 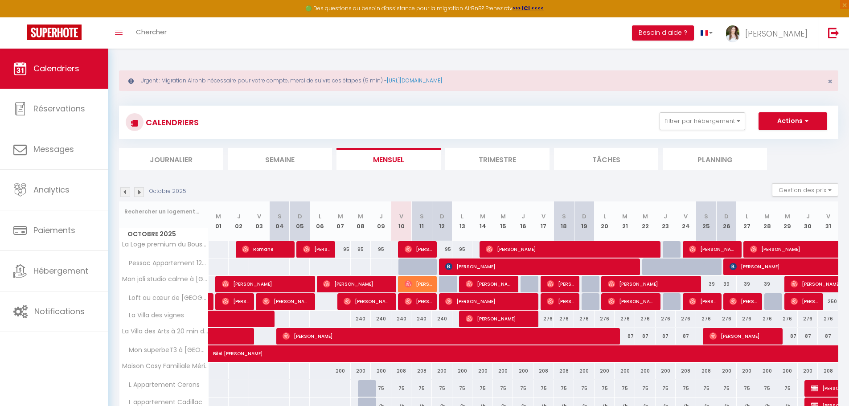 I want to click on div: 250, so click(x=828, y=301).